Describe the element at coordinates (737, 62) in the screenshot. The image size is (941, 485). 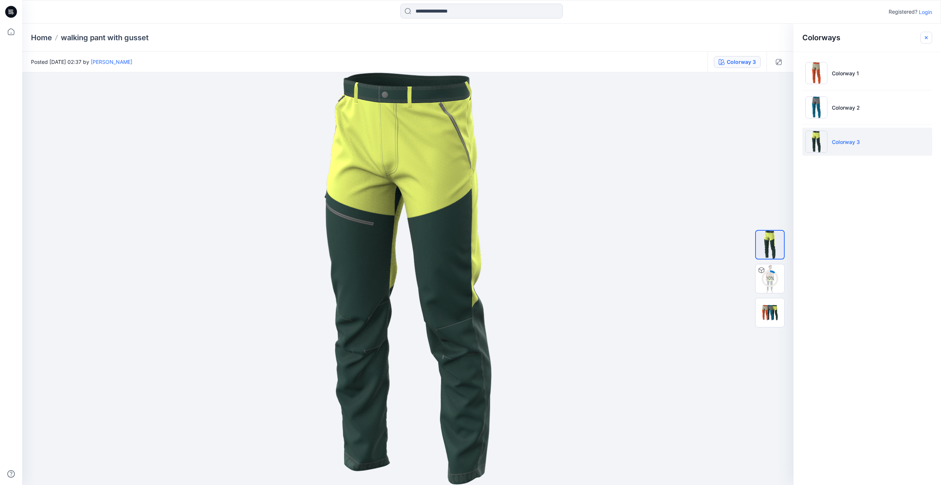
I see `button: Colorway 3` at that location.